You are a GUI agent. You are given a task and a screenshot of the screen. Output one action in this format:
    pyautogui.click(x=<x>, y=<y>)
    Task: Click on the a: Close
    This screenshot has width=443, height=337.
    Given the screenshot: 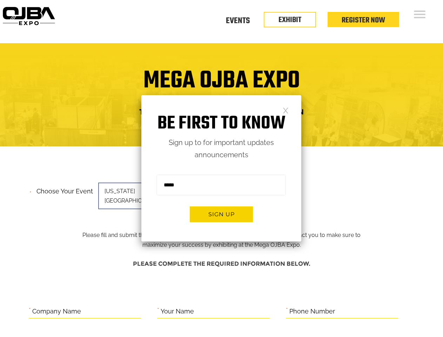 What is the action you would take?
    pyautogui.click(x=286, y=110)
    